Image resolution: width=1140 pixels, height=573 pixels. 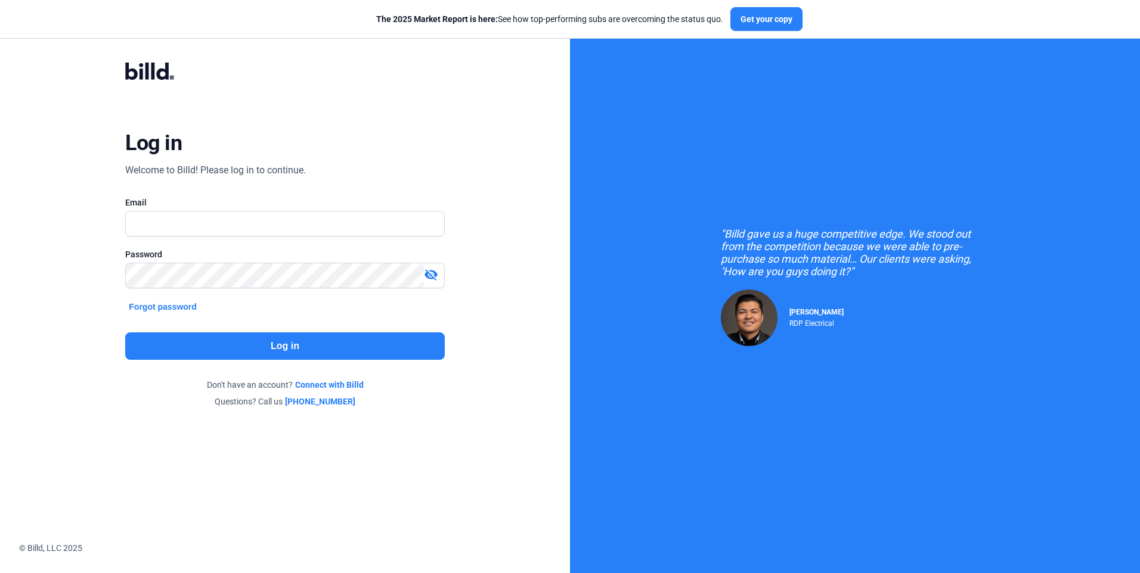 I want to click on button: Get your copy, so click(x=766, y=19).